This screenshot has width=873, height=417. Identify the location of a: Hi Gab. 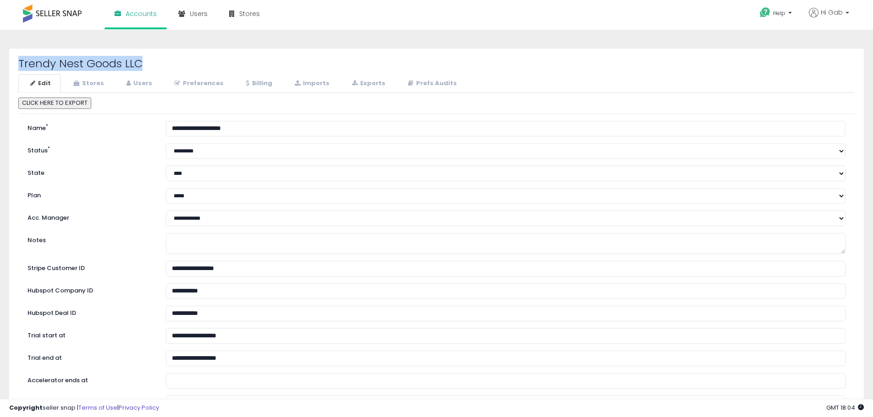
(829, 18).